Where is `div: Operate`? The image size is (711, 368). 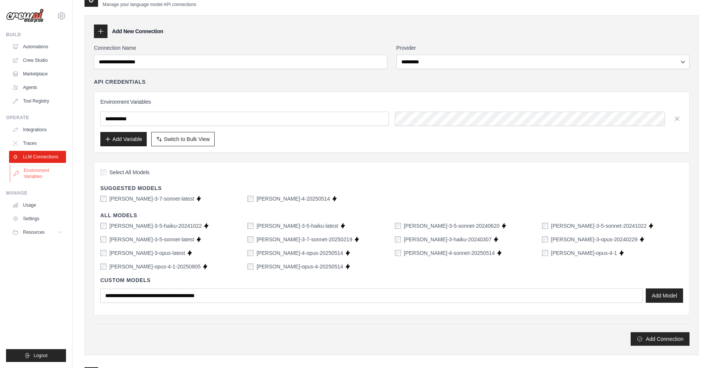 div: Operate is located at coordinates (36, 118).